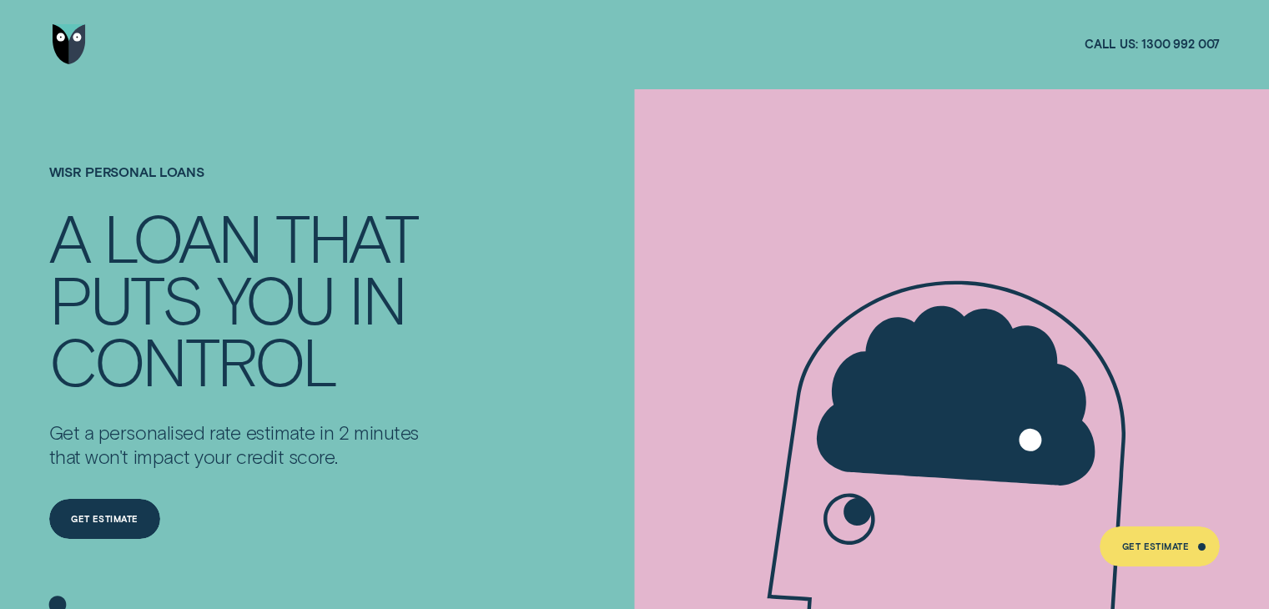 This screenshot has height=609, width=1269. I want to click on div: YOU, so click(275, 298).